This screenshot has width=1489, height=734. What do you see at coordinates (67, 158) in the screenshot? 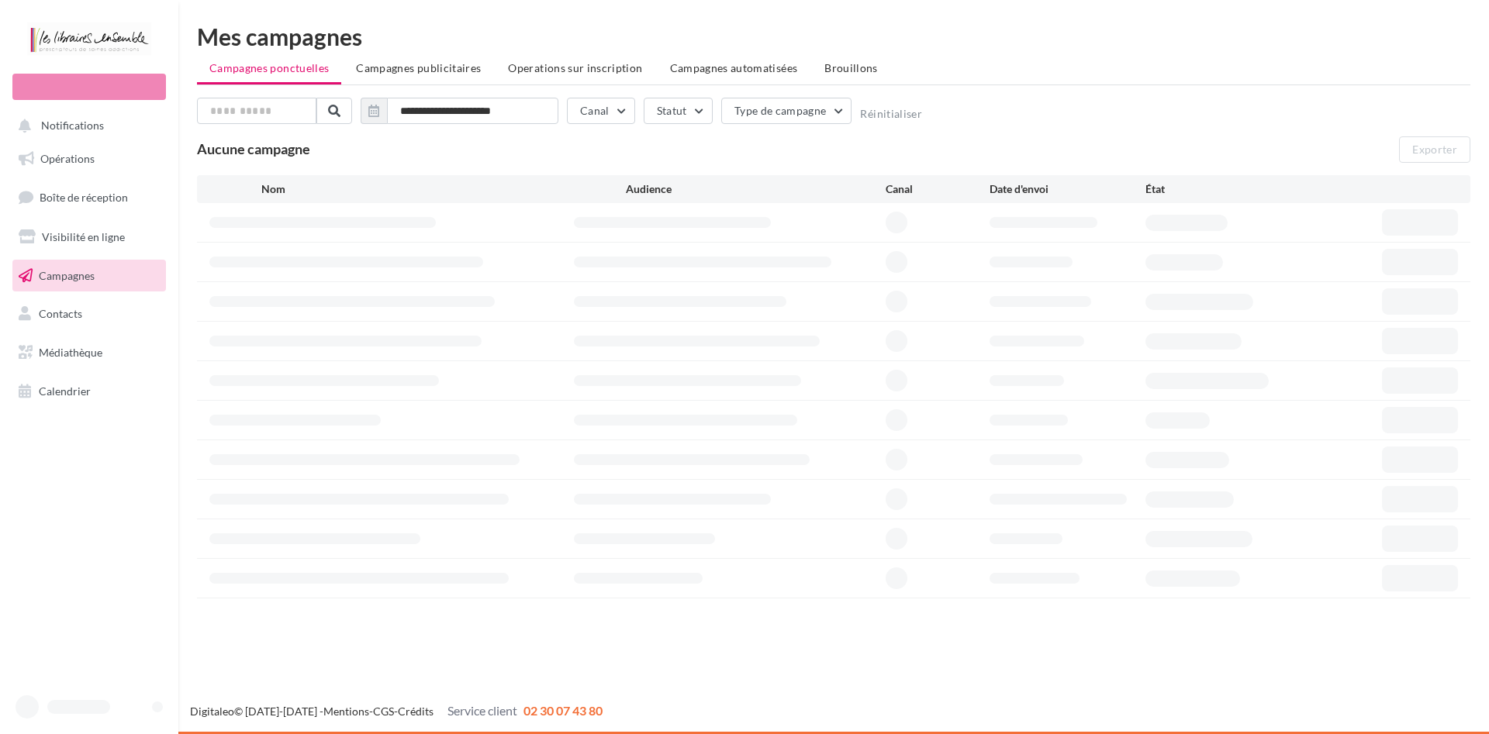
I see `span: Opérations` at bounding box center [67, 158].